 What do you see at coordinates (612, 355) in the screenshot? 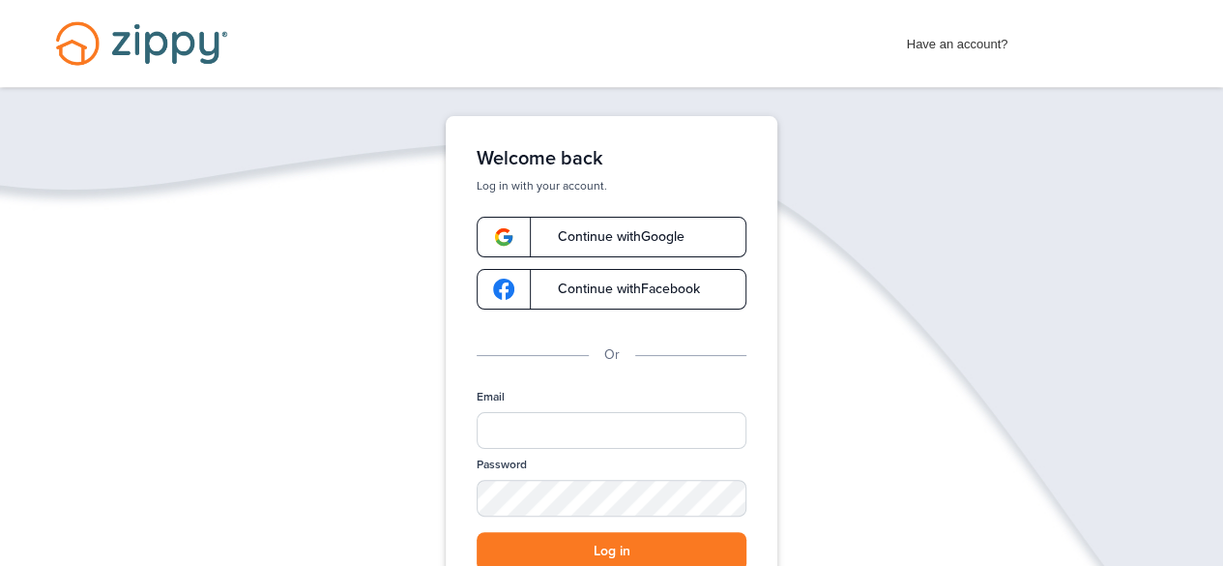
I see `p: Or` at bounding box center [612, 355].